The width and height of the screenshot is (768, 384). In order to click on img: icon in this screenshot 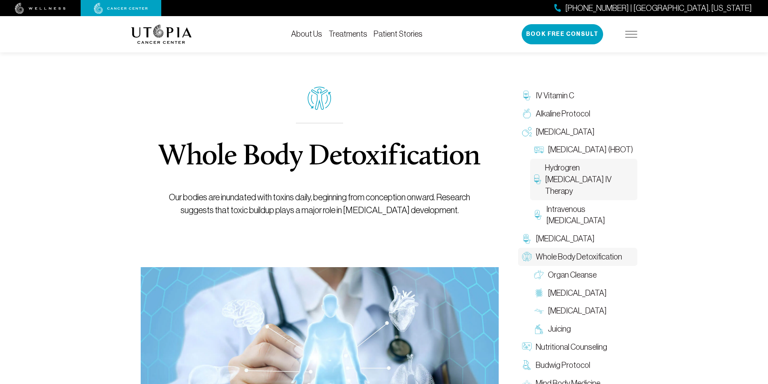, I will do `click(319, 98)`.